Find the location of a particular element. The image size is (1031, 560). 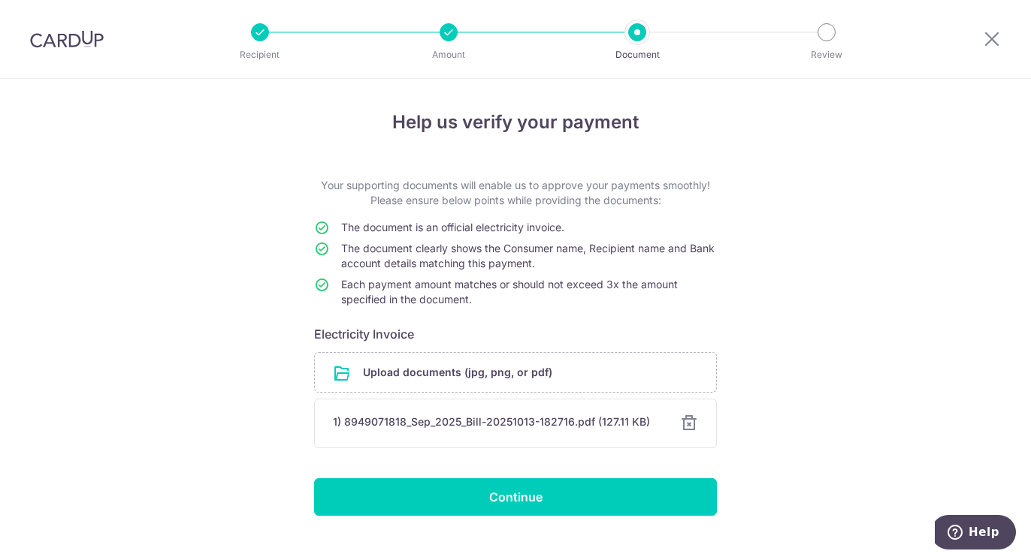

p: Document is located at coordinates (637, 55).